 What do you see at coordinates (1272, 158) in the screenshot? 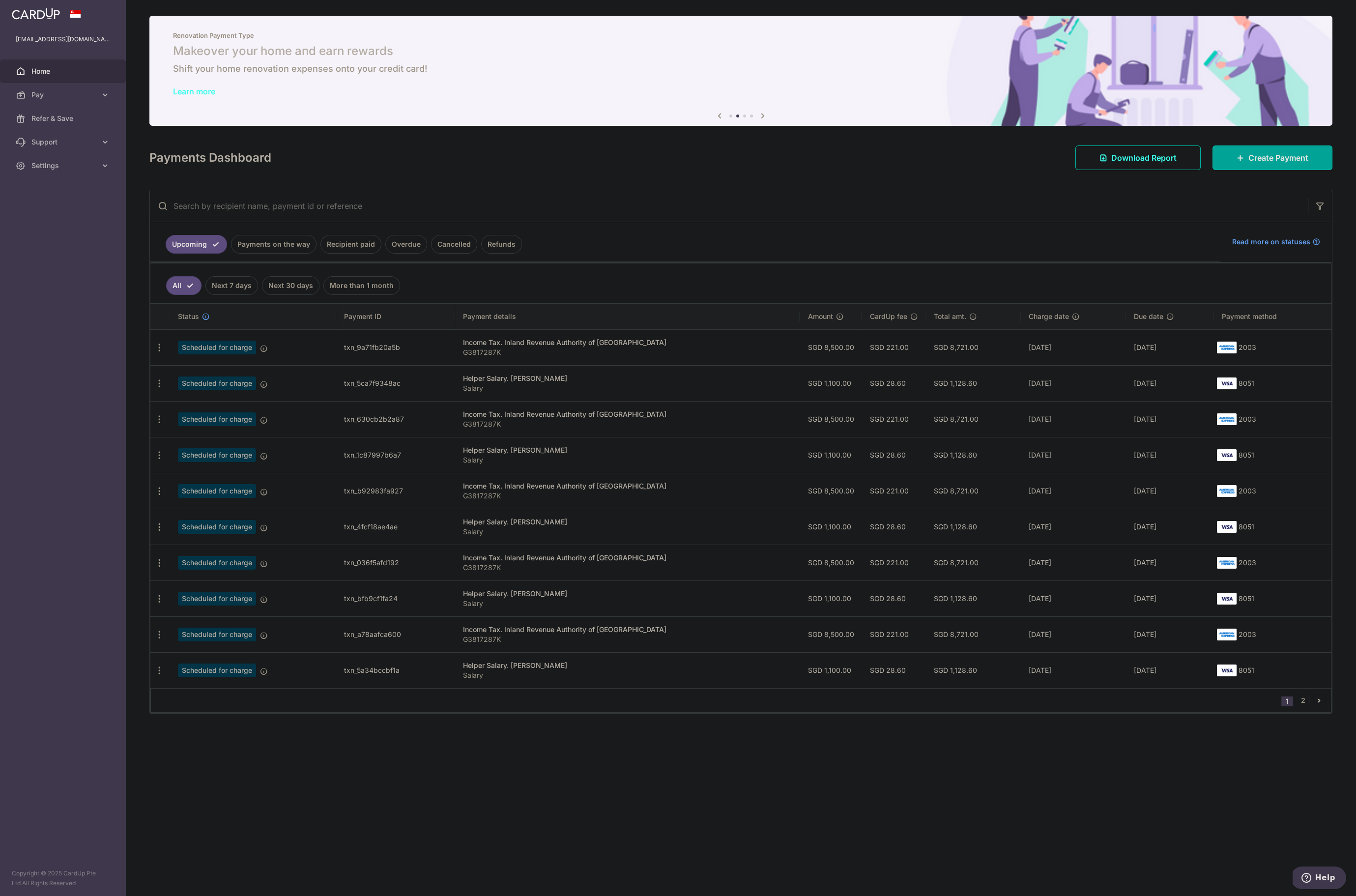
I see `a: Create Payment` at bounding box center [1272, 158].